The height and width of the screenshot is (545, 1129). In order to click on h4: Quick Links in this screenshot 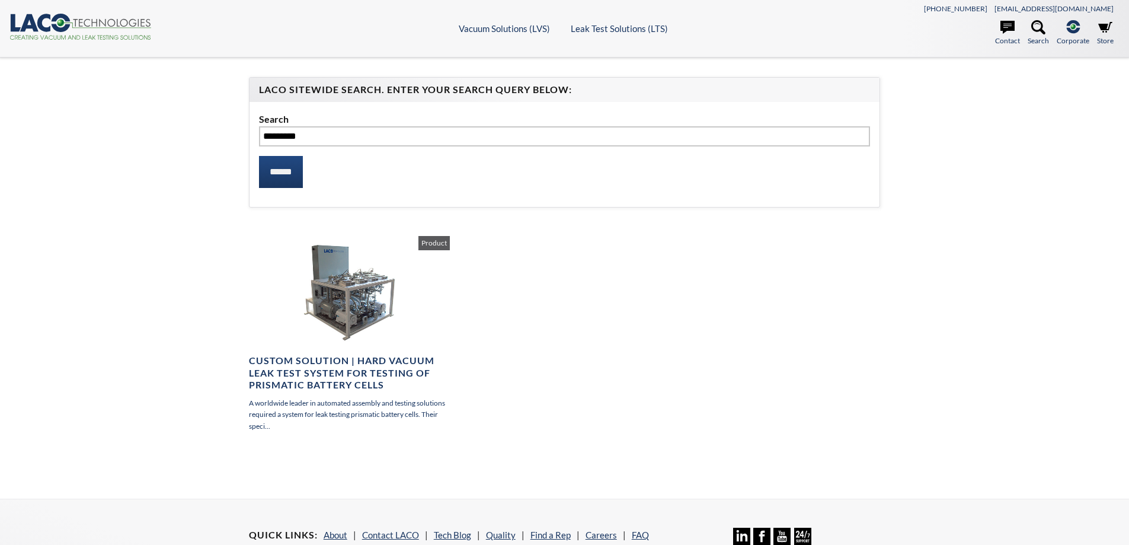, I will do `click(283, 535)`.